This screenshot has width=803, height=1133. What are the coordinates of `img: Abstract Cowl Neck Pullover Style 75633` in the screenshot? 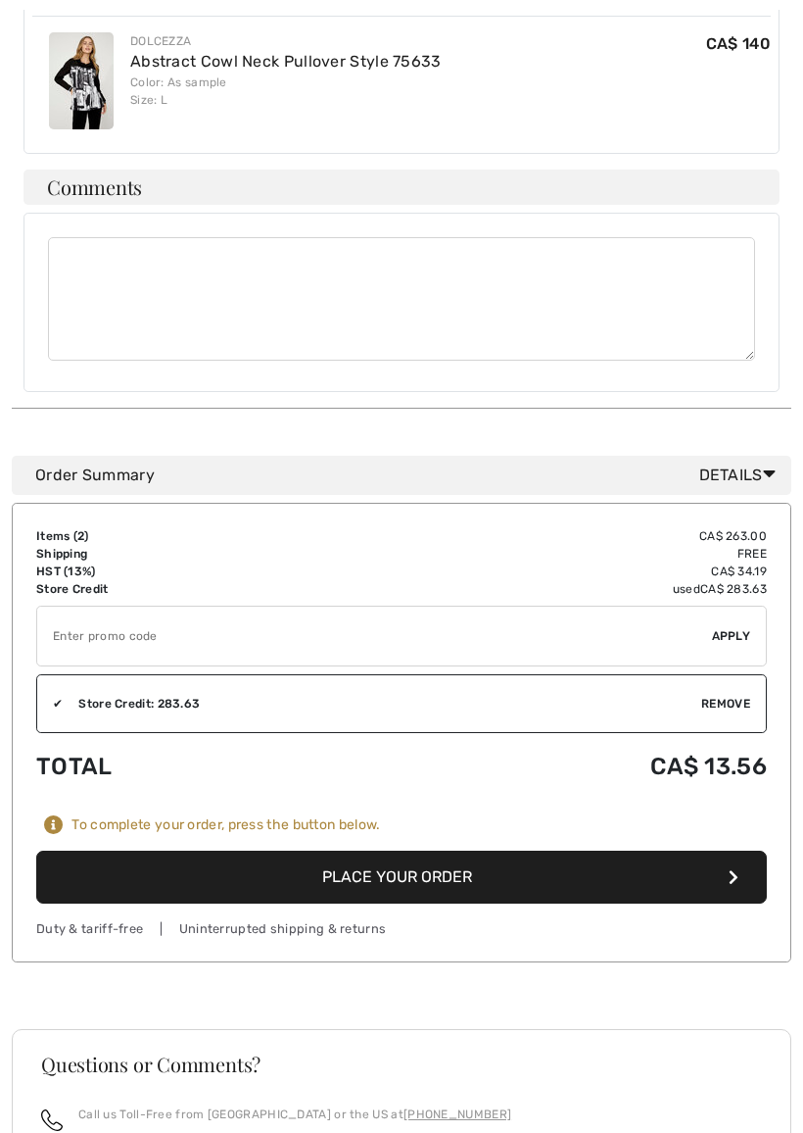 It's located at (81, 80).